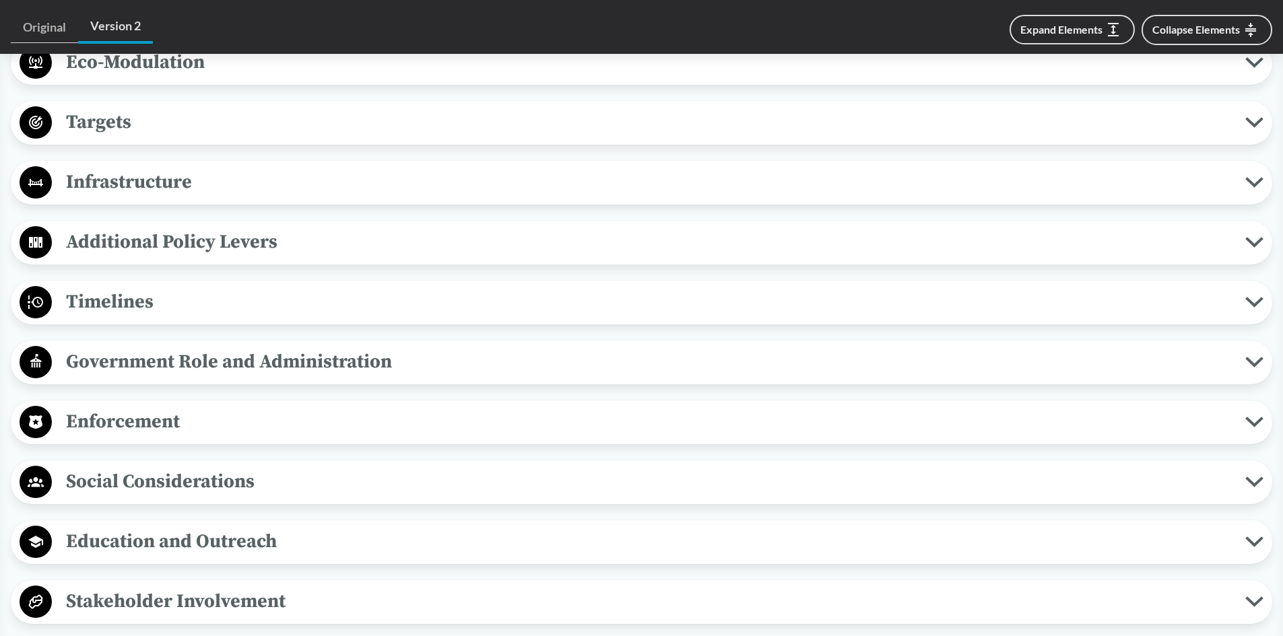  Describe the element at coordinates (1072, 30) in the screenshot. I see `button: Expand Elements` at that location.